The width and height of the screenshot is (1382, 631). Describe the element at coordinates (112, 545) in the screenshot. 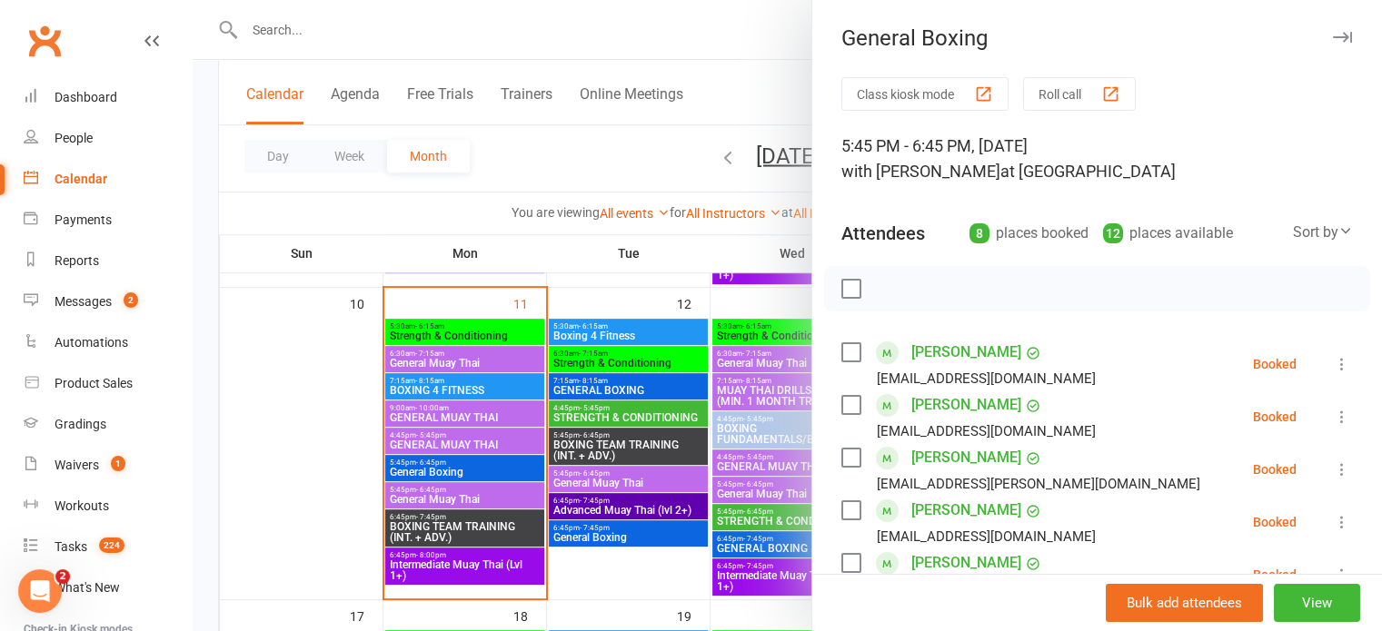

I see `span: 224` at that location.